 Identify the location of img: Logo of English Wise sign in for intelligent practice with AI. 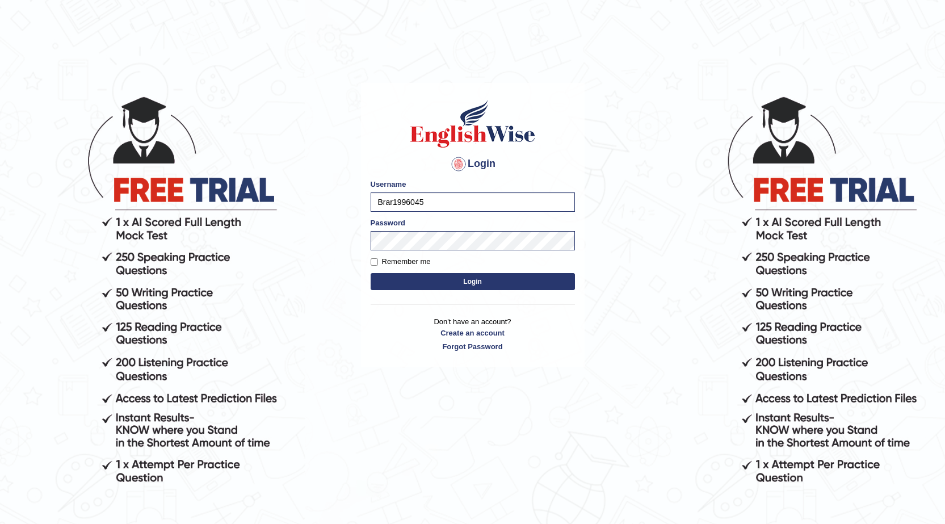
(473, 124).